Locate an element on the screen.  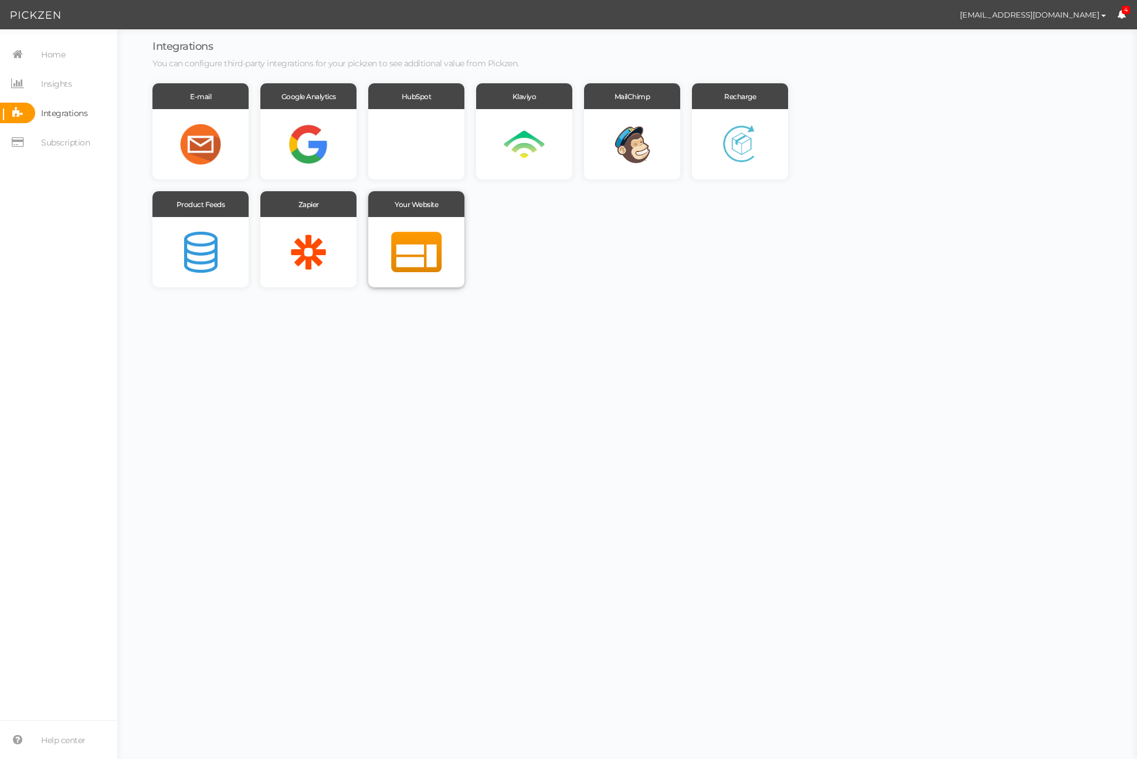
span: Insights is located at coordinates (56, 84).